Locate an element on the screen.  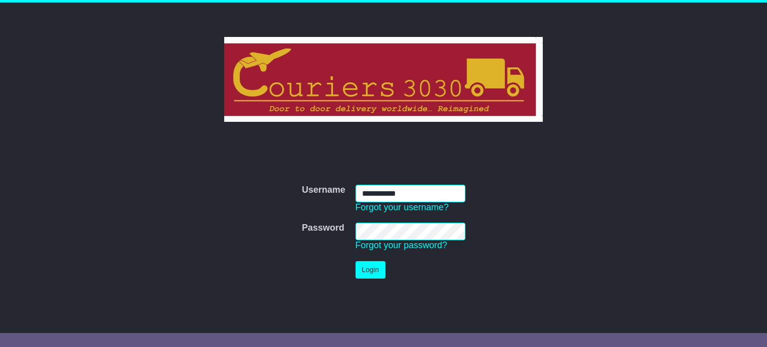
a: Forgot your password? is located at coordinates (402, 245).